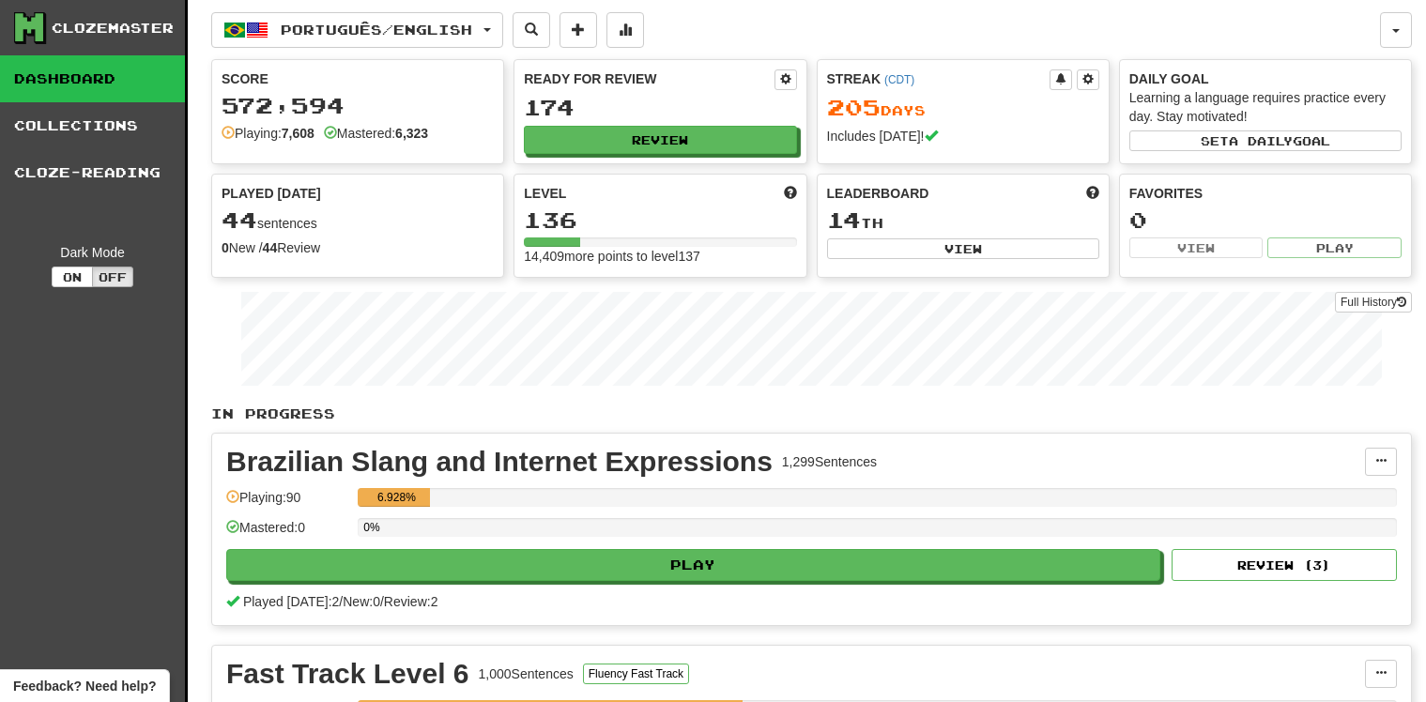 This screenshot has height=702, width=1426. I want to click on div: Streak, so click(938, 79).